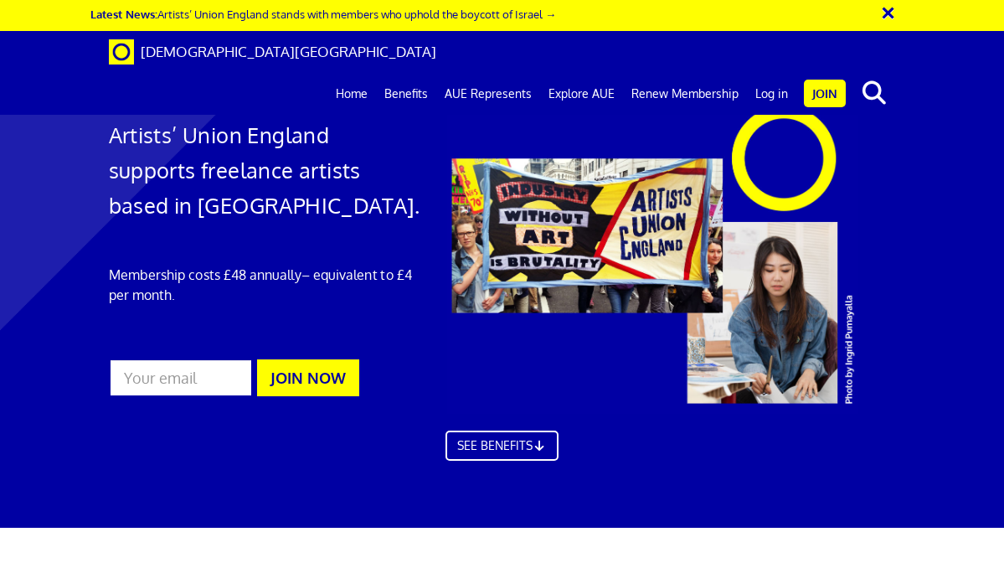  What do you see at coordinates (124, 13) in the screenshot?
I see `strong: Latest News:` at bounding box center [124, 13].